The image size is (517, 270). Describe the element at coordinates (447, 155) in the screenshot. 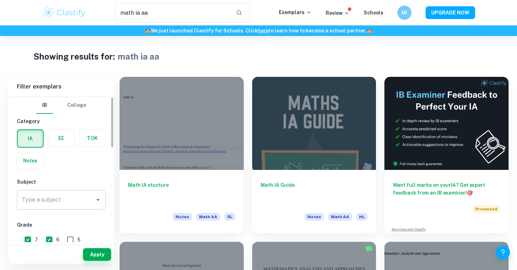

I see `a: Want full marks on yourIA? Get expert feedback from an IB examiner!PromotedAdvertise with Clastify` at that location.